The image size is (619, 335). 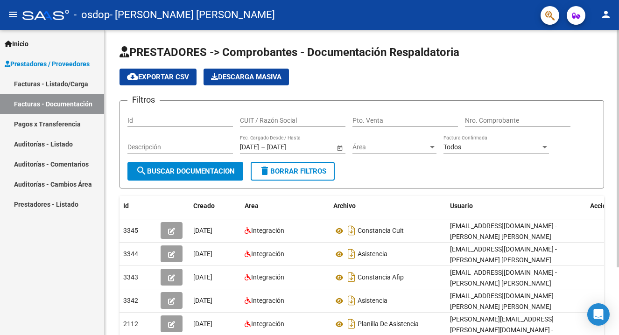 What do you see at coordinates (381, 278) in the screenshot?
I see `span: Constancia Afip` at bounding box center [381, 278].